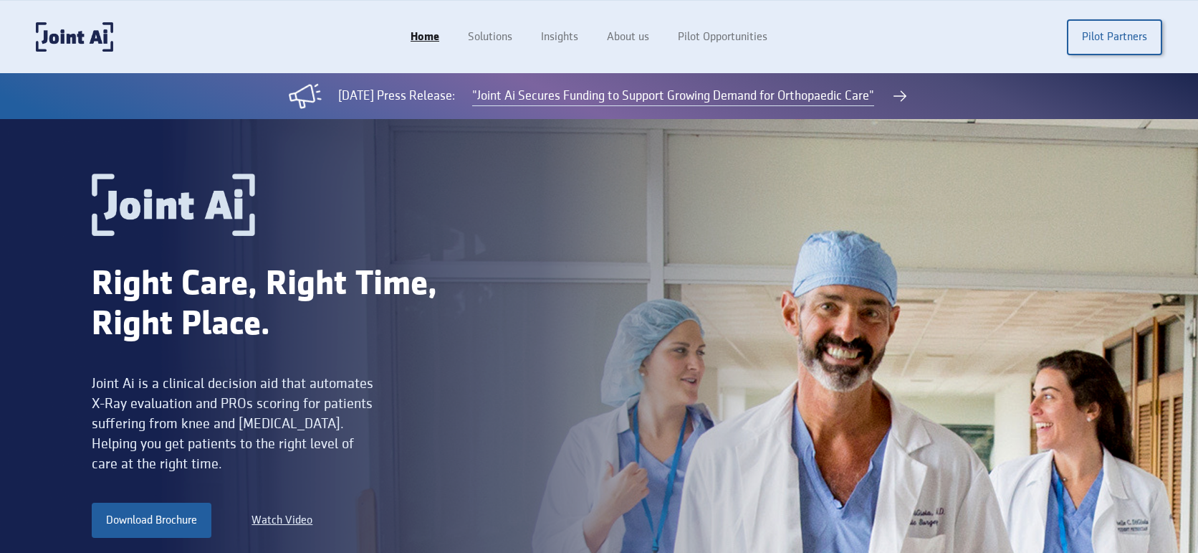 This screenshot has height=553, width=1198. I want to click on a: Download Brochure, so click(151, 520).